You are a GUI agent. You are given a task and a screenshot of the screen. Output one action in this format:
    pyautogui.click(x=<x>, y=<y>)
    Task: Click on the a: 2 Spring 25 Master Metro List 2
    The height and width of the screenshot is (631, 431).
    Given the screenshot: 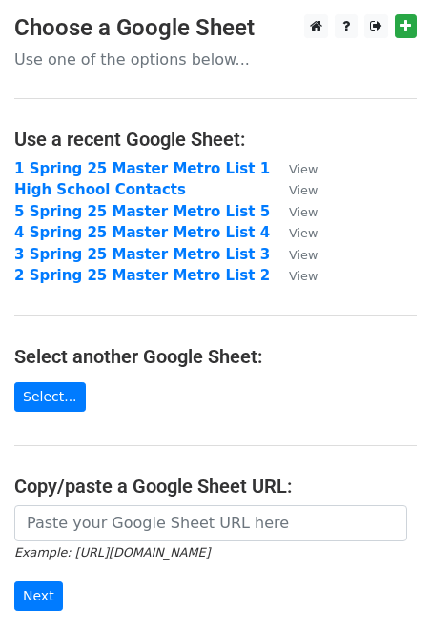 What is the action you would take?
    pyautogui.click(x=142, y=275)
    